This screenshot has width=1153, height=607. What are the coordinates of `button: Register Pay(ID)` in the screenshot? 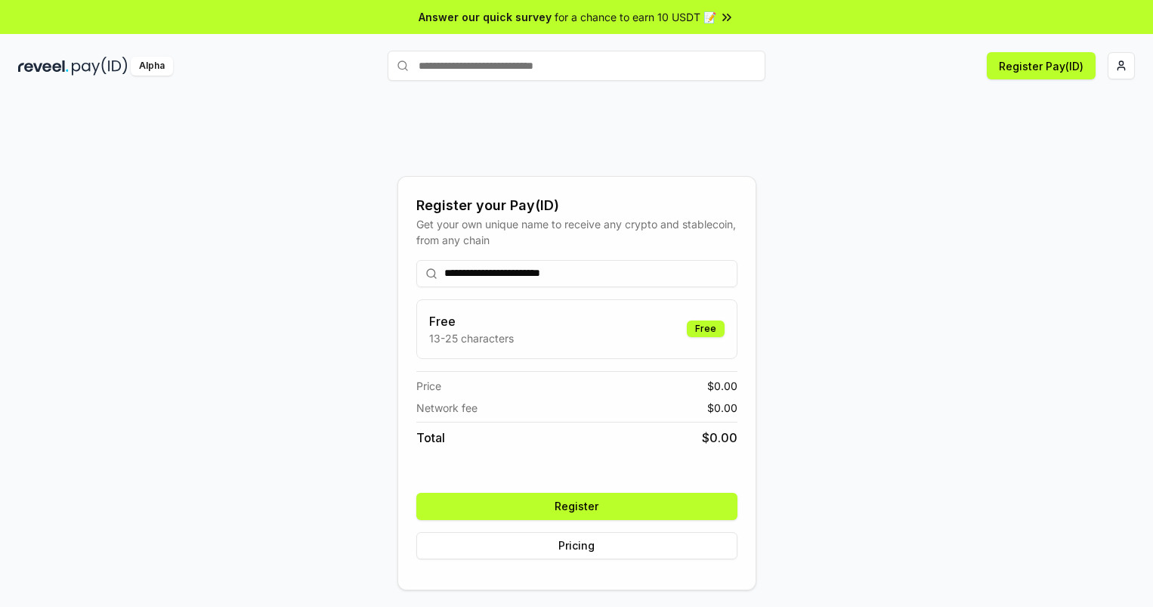 It's located at (1041, 66).